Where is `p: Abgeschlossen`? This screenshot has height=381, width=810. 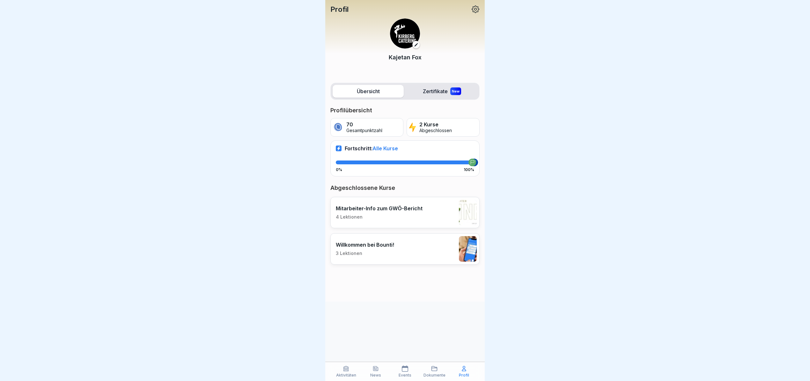
p: Abgeschlossen is located at coordinates (436, 130).